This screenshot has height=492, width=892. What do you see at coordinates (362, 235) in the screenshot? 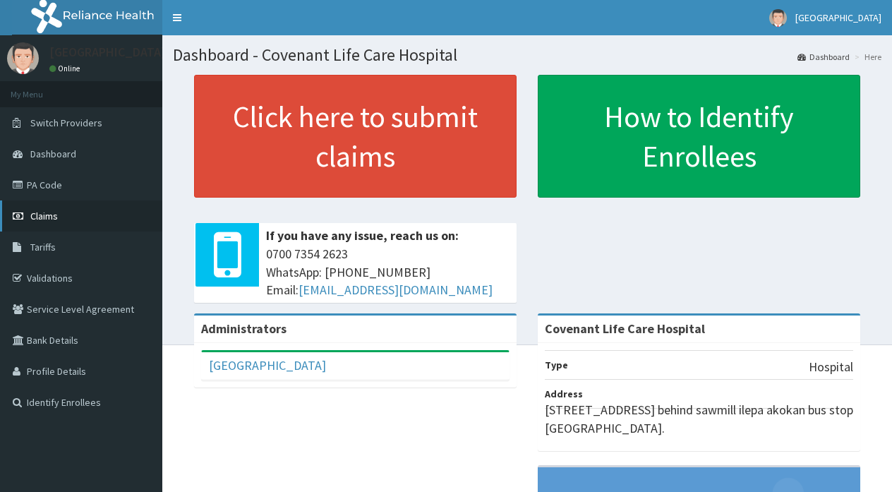
I see `b: If you have any issue, reach us on:` at bounding box center [362, 235].